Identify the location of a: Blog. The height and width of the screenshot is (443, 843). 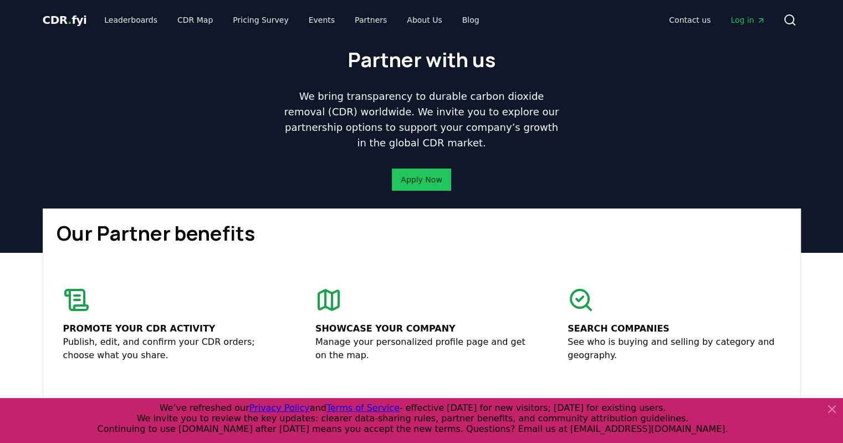
(470, 20).